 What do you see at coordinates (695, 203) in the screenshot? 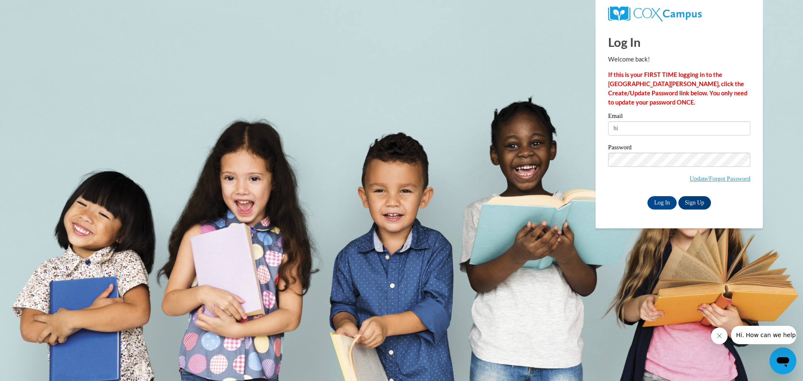
I see `a: Sign Up` at bounding box center [695, 203].